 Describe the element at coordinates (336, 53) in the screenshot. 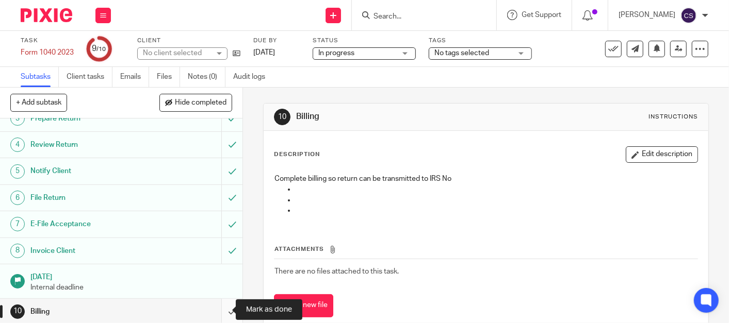

I see `span: In progress` at that location.